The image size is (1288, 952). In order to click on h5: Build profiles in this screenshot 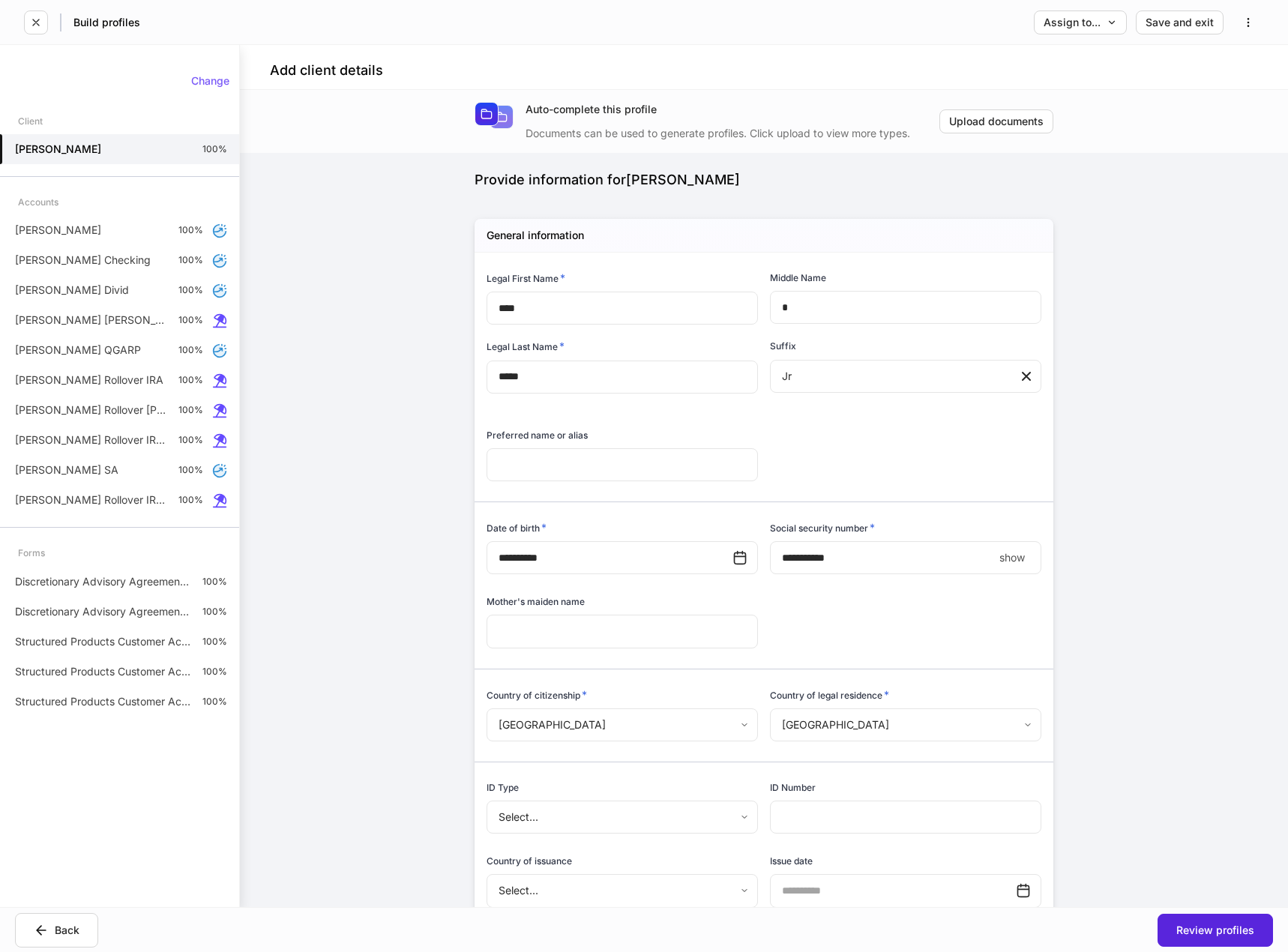, I will do `click(107, 22)`.